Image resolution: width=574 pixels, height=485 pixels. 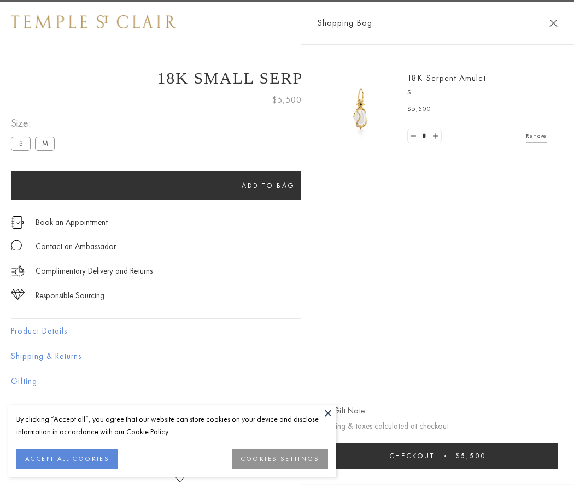 I want to click on button: Add Gift Note, so click(x=340, y=411).